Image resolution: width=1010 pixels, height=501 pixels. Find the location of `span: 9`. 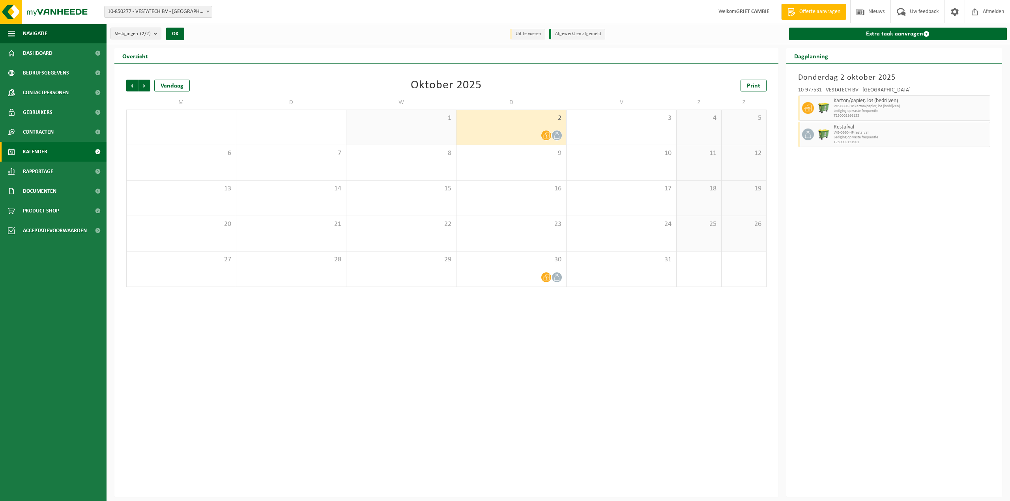

span: 9 is located at coordinates (511, 153).